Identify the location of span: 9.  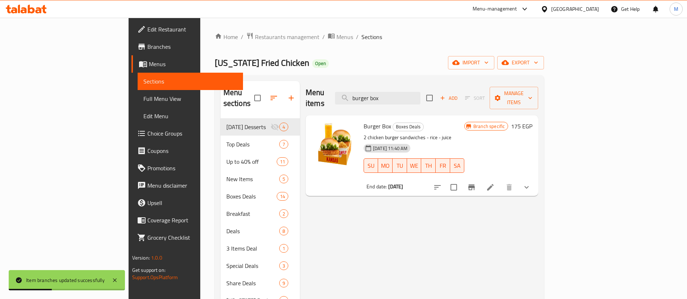
(283, 283).